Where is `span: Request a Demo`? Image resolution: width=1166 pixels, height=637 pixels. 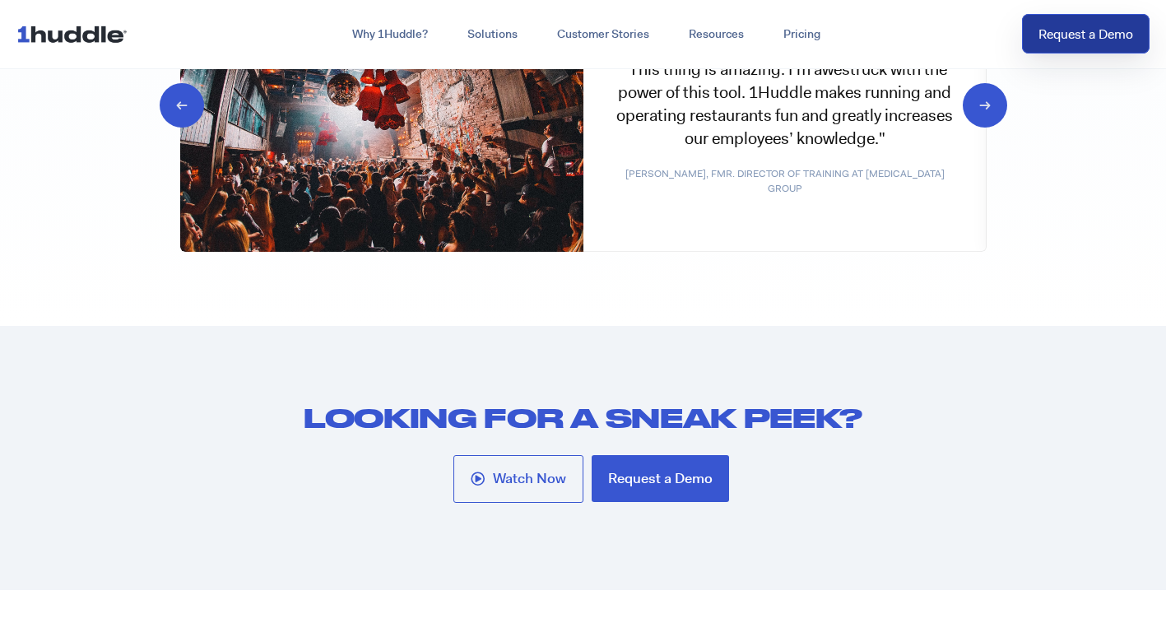 span: Request a Demo is located at coordinates (660, 478).